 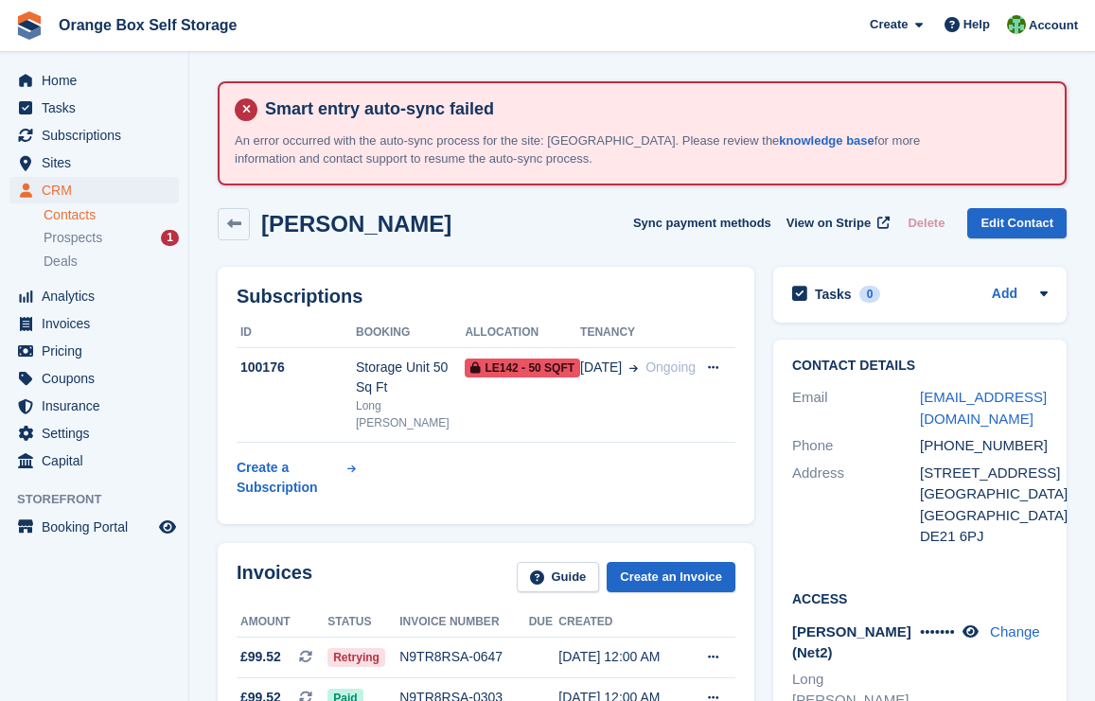 I want to click on a: knowledge base, so click(x=826, y=140).